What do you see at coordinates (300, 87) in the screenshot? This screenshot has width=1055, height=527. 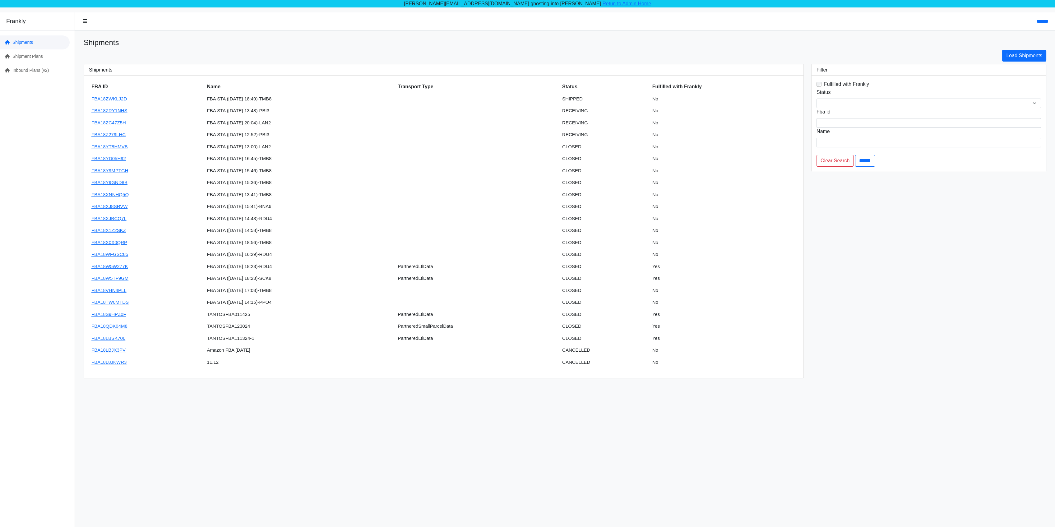 I see `th: Name` at bounding box center [300, 87].